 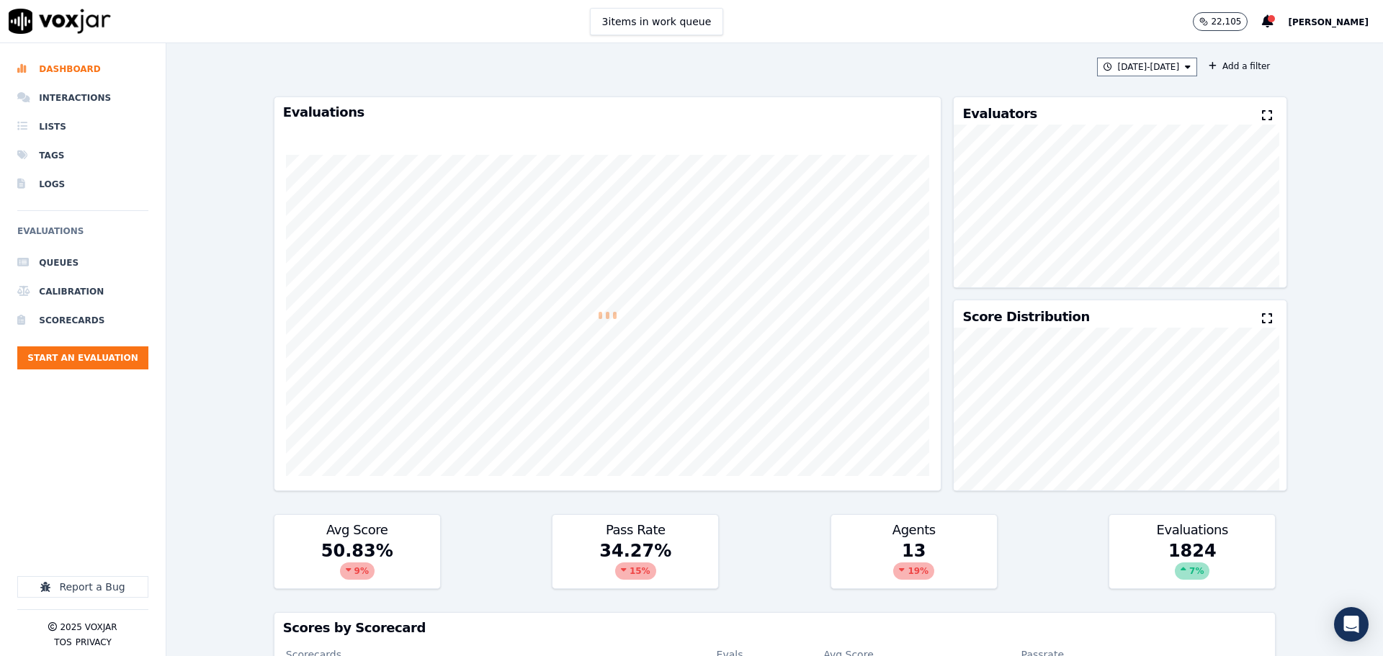 What do you see at coordinates (1226, 22) in the screenshot?
I see `p: 22,105` at bounding box center [1226, 22].